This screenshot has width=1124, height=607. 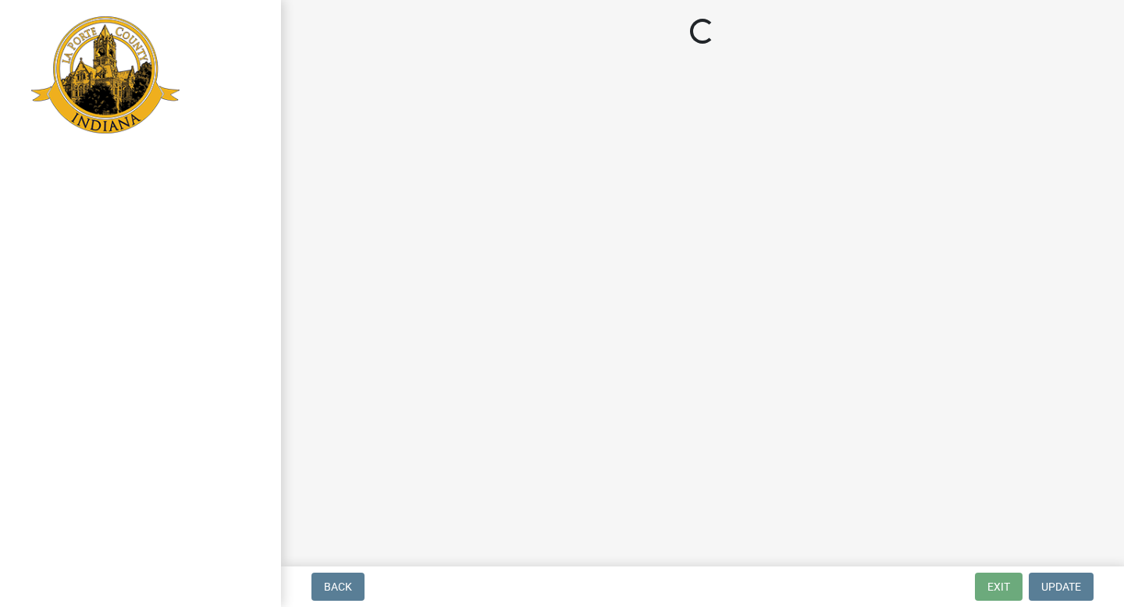 What do you see at coordinates (998, 587) in the screenshot?
I see `button: Exit` at bounding box center [998, 587].